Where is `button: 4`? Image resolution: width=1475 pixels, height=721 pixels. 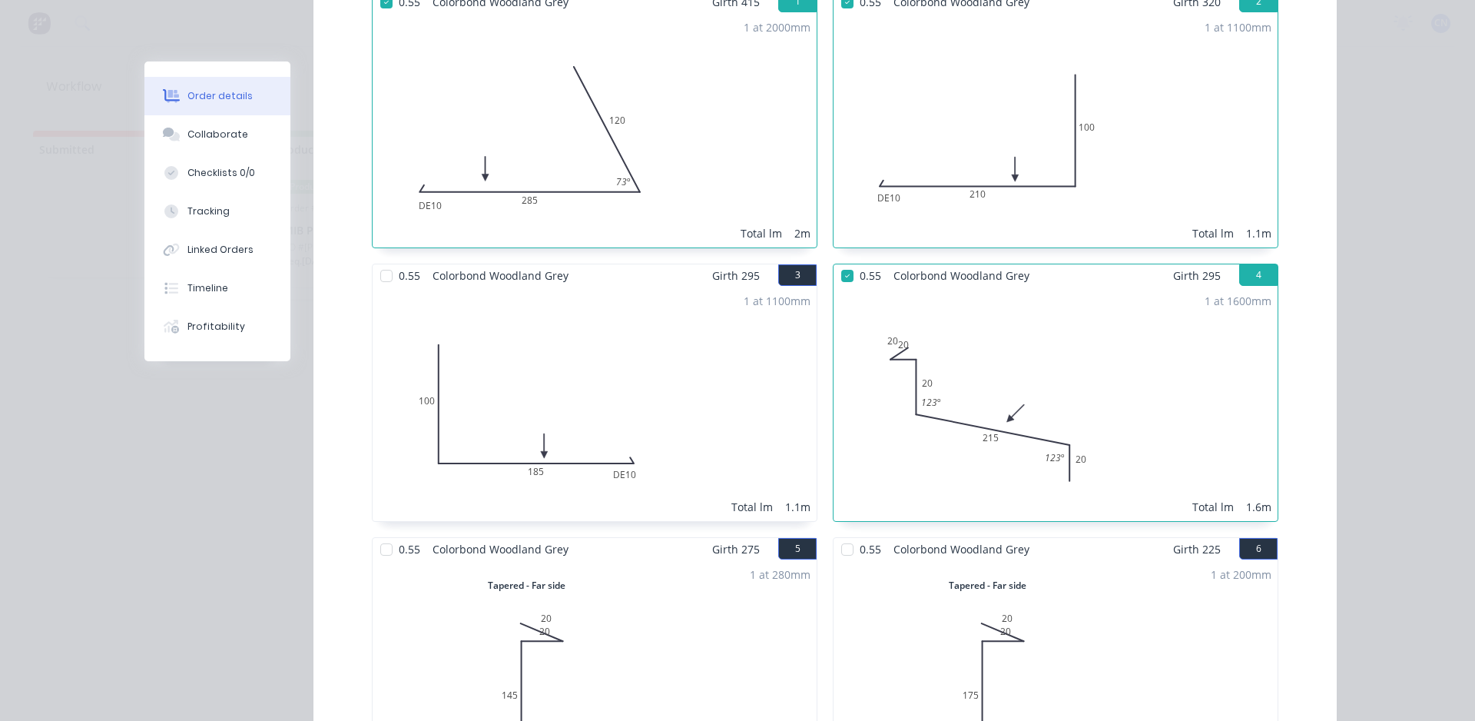
button: 4 is located at coordinates (1258, 275).